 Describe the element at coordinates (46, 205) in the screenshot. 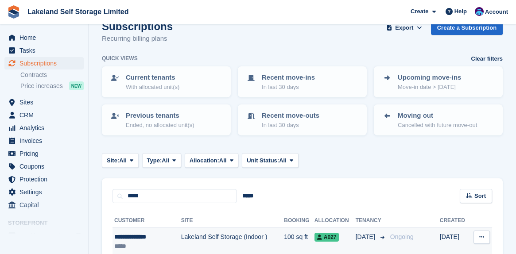

I see `span: Capital` at that location.